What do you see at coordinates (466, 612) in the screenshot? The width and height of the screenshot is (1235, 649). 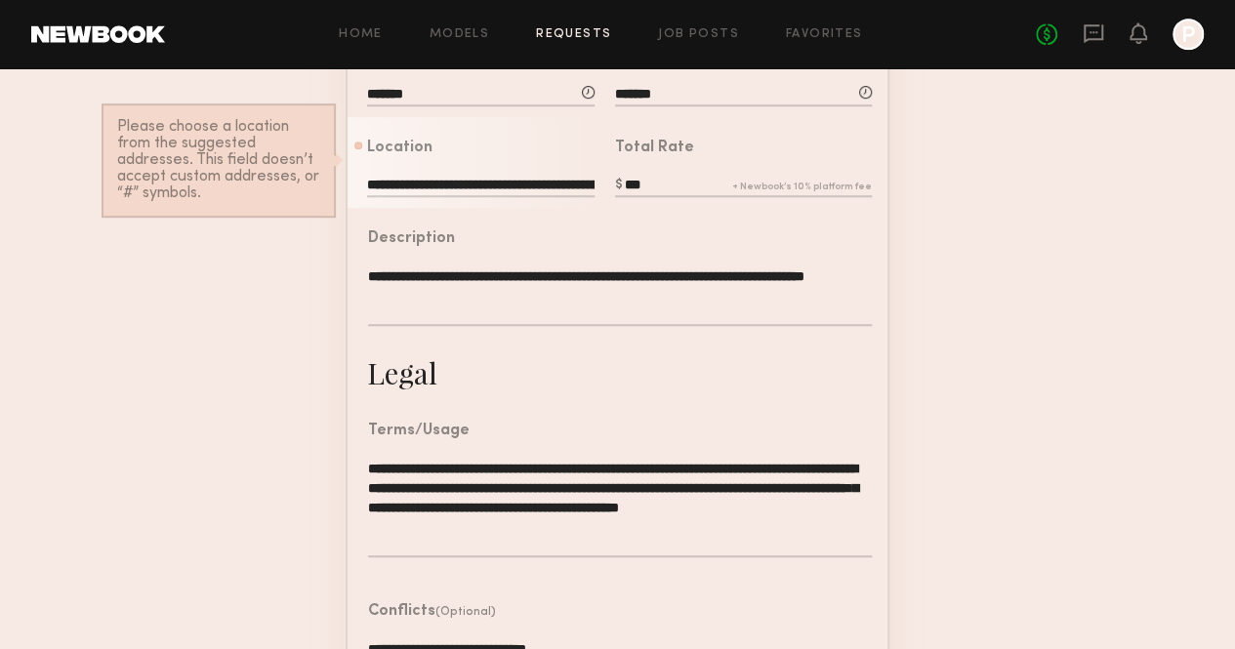 I see `span: (Optional)` at bounding box center [466, 612].